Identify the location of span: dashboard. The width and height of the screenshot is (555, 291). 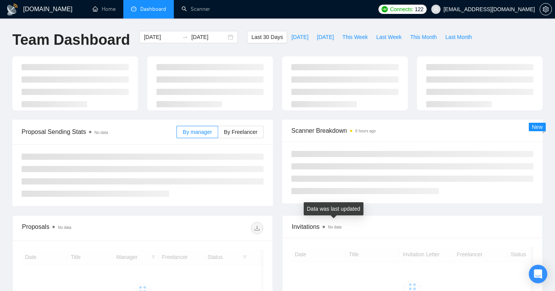
(134, 9).